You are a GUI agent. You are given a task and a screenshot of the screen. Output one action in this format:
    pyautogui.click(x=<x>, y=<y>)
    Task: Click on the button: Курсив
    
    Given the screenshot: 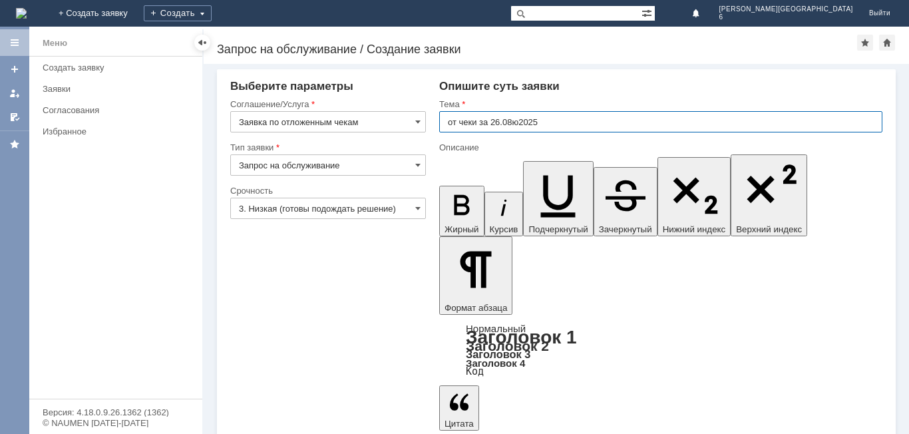 What is the action you would take?
    pyautogui.click(x=504, y=214)
    